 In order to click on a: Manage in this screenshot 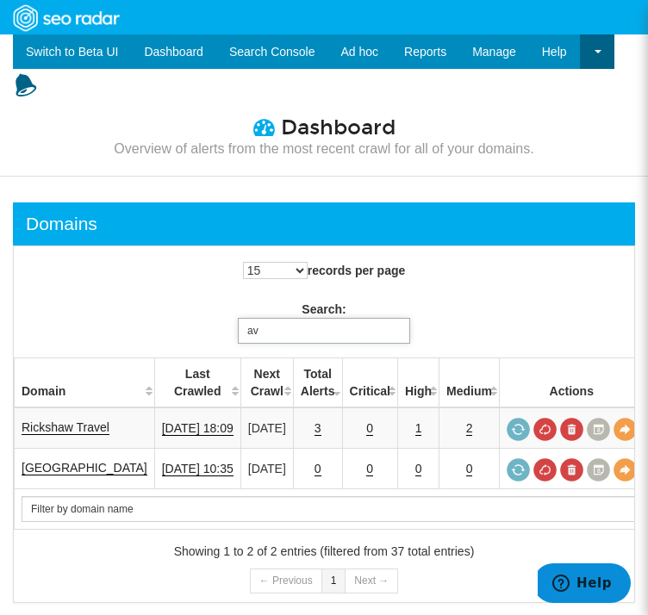, I will do `click(494, 52)`.